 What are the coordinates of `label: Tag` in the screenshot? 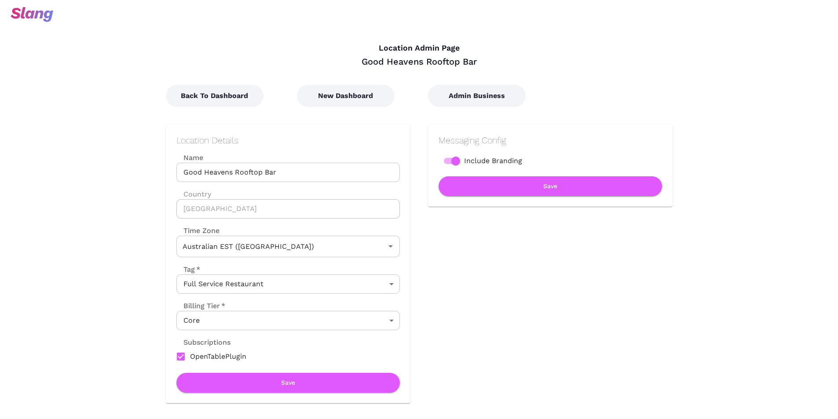 It's located at (188, 269).